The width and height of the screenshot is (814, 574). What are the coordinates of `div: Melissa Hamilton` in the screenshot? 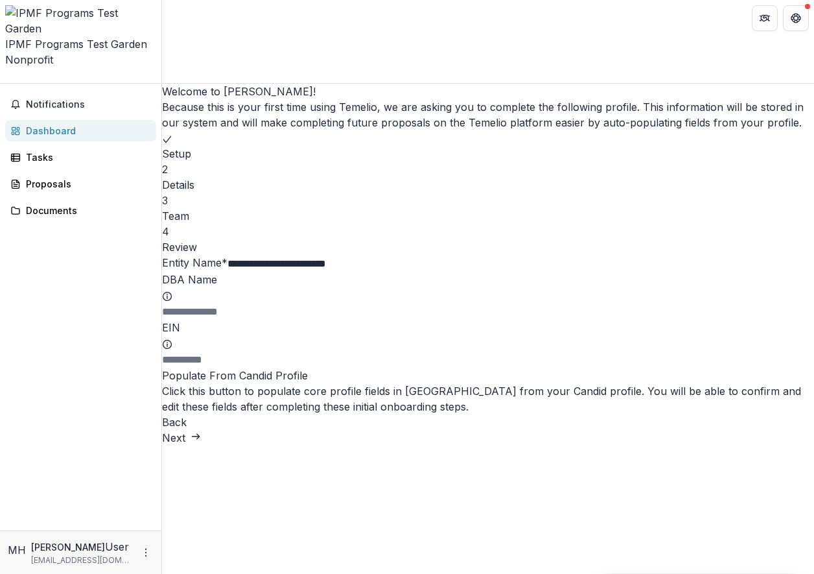 It's located at (17, 550).